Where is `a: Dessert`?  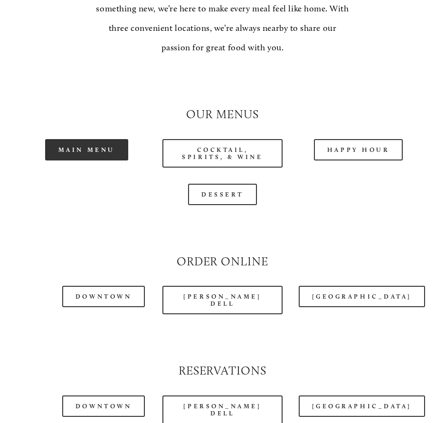 a: Dessert is located at coordinates (222, 194).